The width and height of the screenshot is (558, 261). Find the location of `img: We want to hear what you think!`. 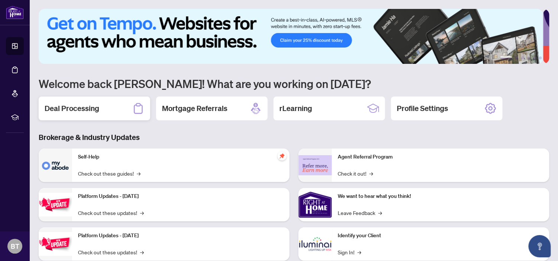

img: We want to hear what you think! is located at coordinates (315, 205).